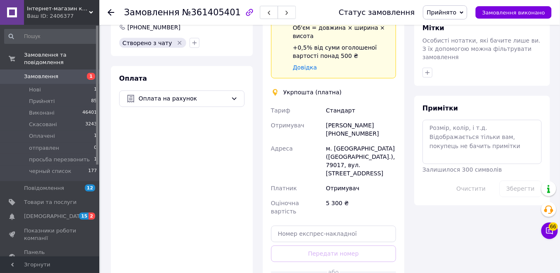  I want to click on div: Стандарт, so click(361, 108).